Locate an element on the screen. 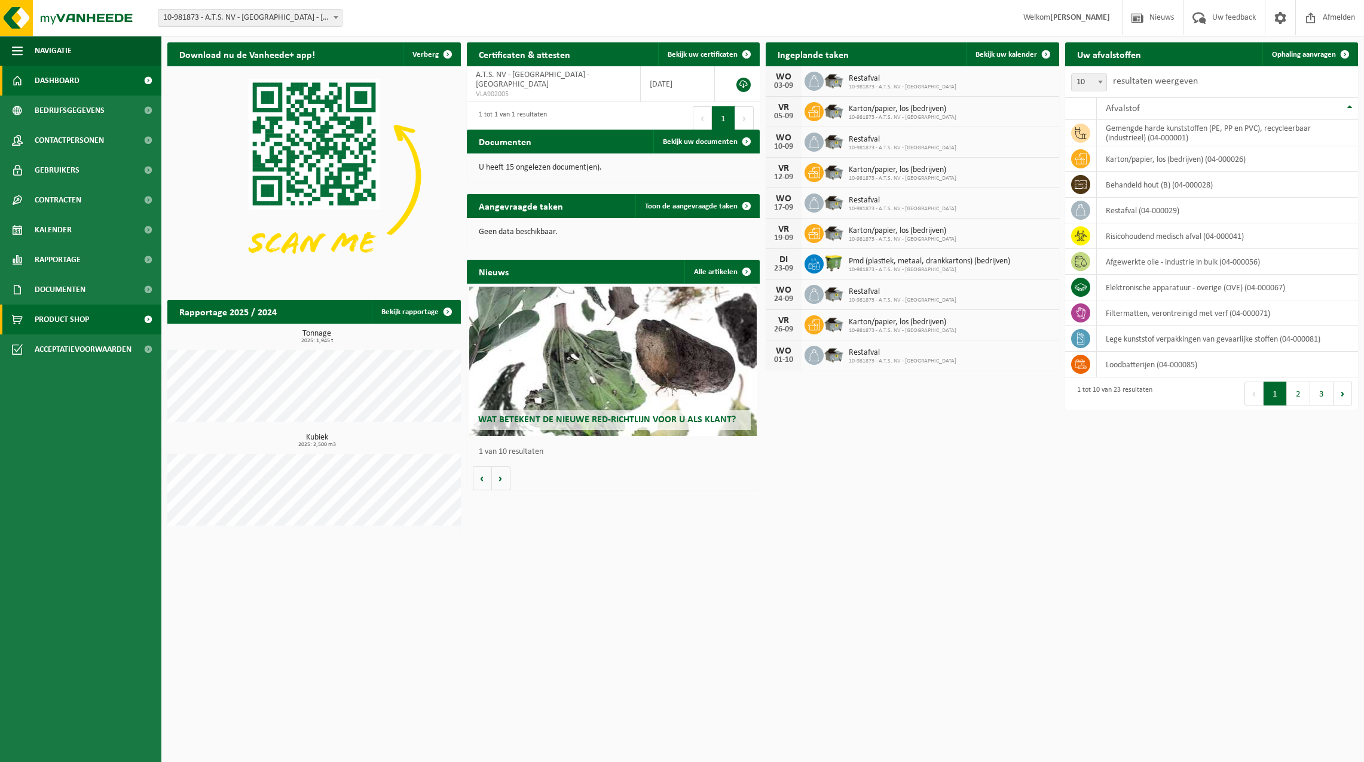 This screenshot has width=1364, height=762. td: restafval (04-000029) is located at coordinates (1227, 210).